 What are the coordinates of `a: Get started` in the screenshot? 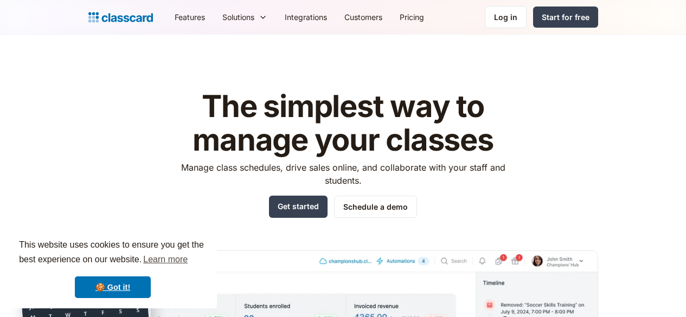 It's located at (298, 206).